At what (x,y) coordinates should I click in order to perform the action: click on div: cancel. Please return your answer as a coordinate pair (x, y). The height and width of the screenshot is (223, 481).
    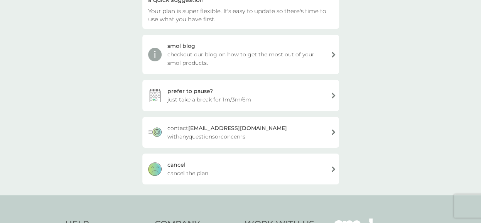
    Looking at the image, I should click on (176, 165).